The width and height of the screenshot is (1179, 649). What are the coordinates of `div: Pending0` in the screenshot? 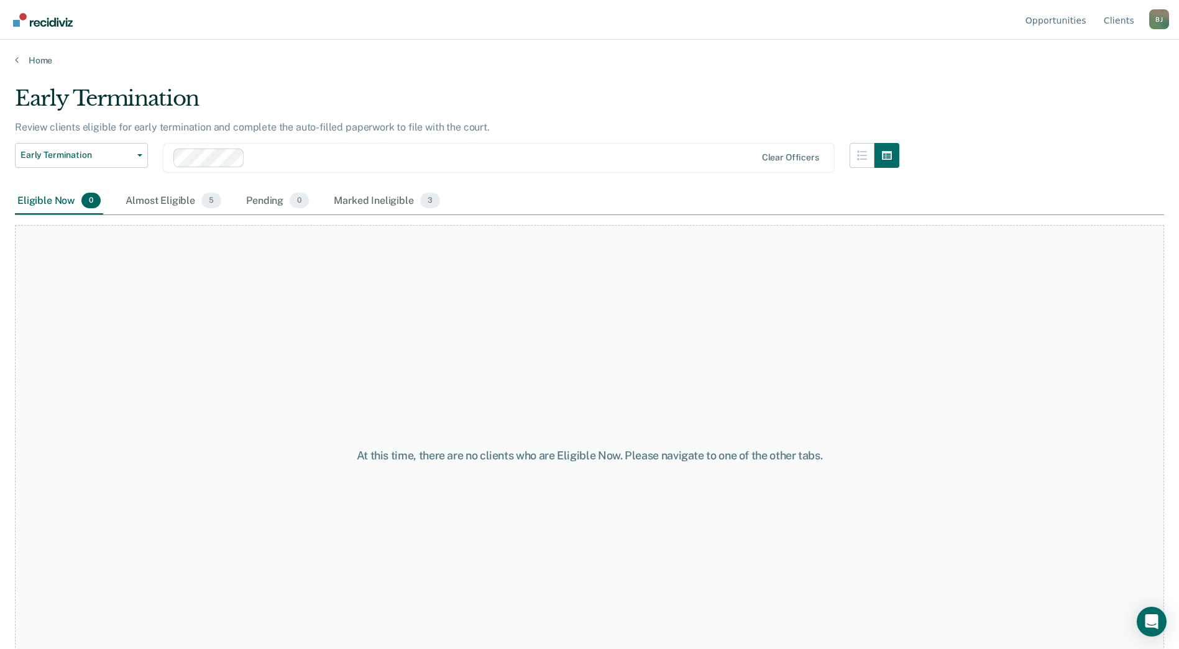 It's located at (277, 201).